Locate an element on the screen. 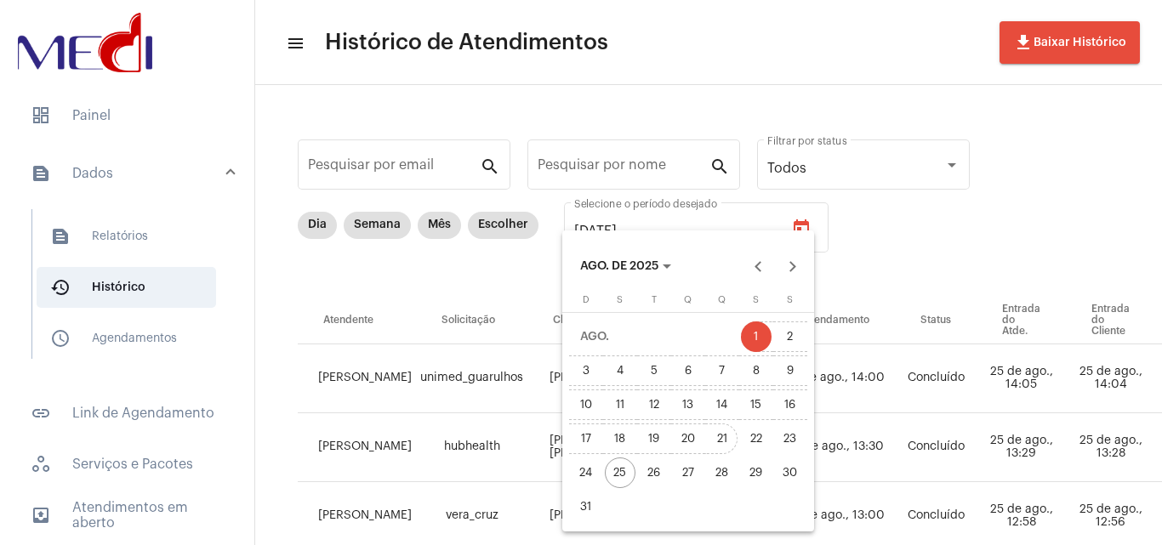  div: 13 is located at coordinates (688, 405).